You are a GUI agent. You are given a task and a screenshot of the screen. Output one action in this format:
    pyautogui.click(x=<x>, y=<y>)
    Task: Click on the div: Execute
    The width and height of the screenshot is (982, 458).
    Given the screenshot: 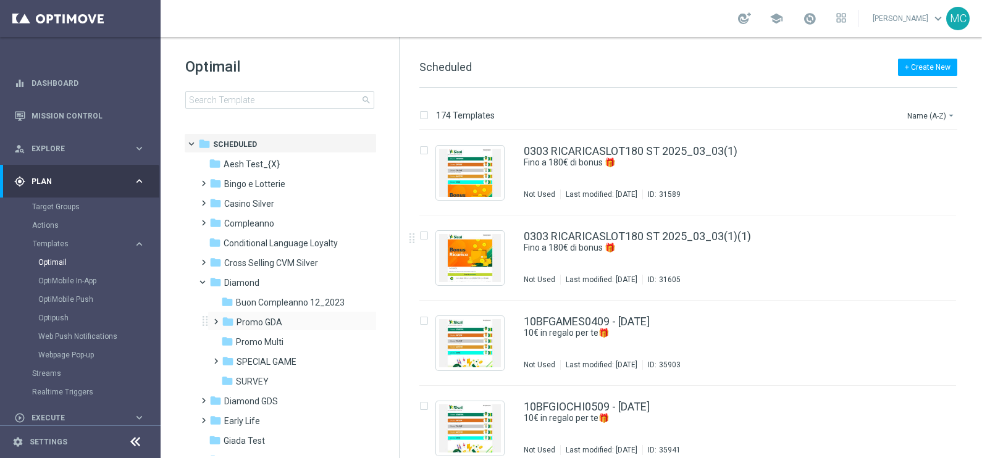 What is the action you would take?
    pyautogui.click(x=73, y=418)
    